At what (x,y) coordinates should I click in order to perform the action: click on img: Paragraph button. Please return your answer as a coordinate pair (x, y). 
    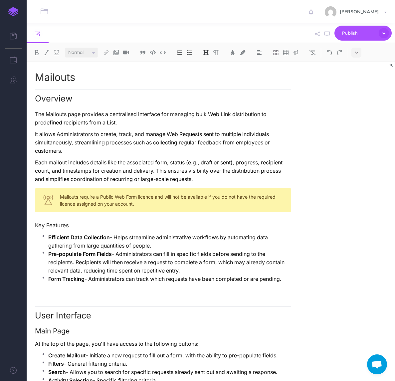
    Looking at the image, I should click on (216, 53).